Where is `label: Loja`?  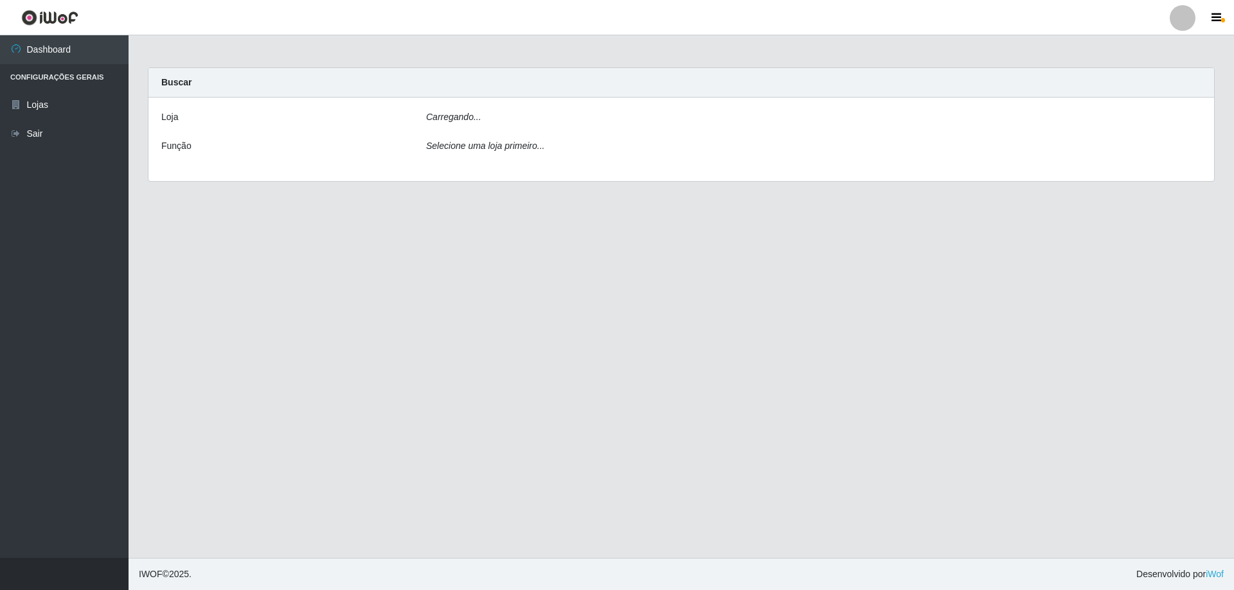 label: Loja is located at coordinates (170, 117).